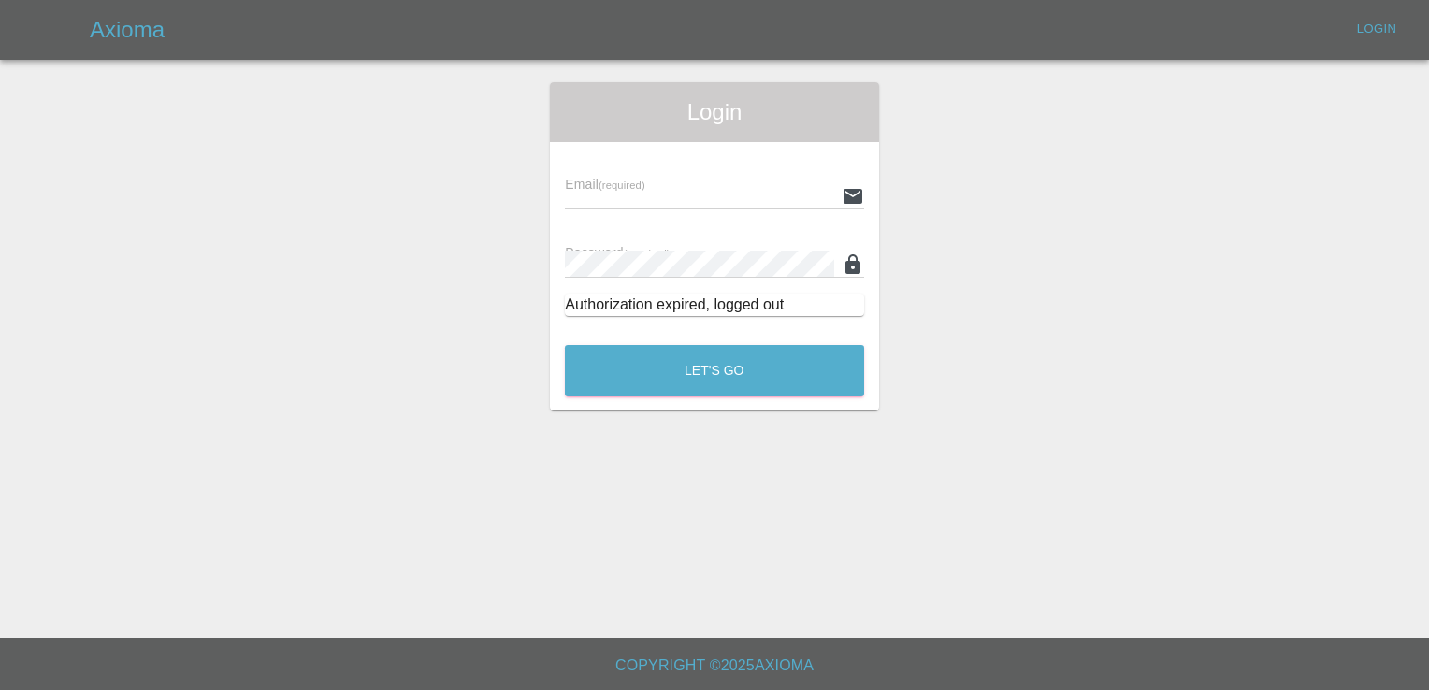 The height and width of the screenshot is (690, 1429). What do you see at coordinates (127, 30) in the screenshot?
I see `h5: Axioma` at bounding box center [127, 30].